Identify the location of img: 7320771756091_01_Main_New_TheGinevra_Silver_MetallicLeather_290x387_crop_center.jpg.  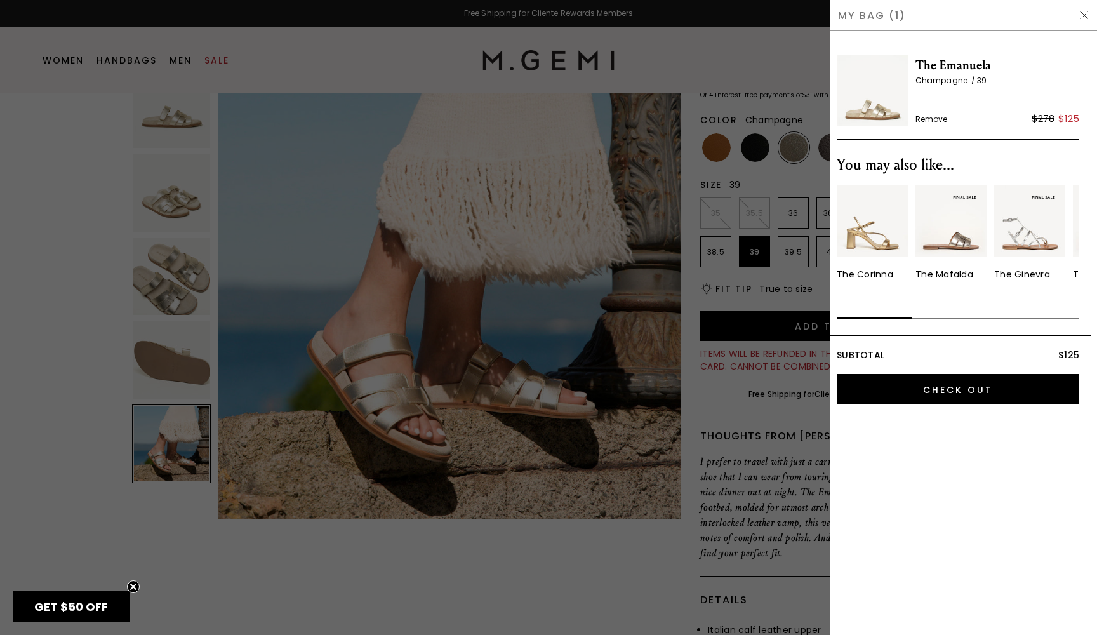
(1029, 221).